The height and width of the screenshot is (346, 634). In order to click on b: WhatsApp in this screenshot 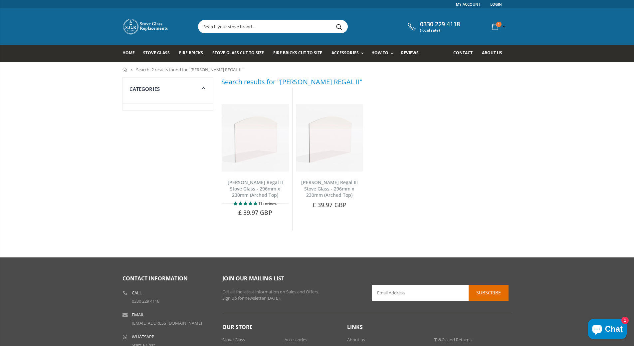, I will do `click(143, 336)`.